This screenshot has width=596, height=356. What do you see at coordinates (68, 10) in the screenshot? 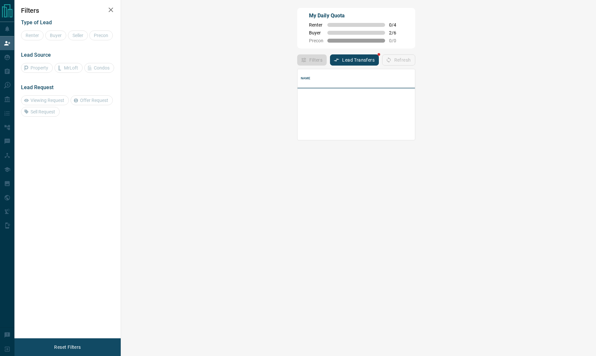
I see `h2: Filters` at bounding box center [68, 10].